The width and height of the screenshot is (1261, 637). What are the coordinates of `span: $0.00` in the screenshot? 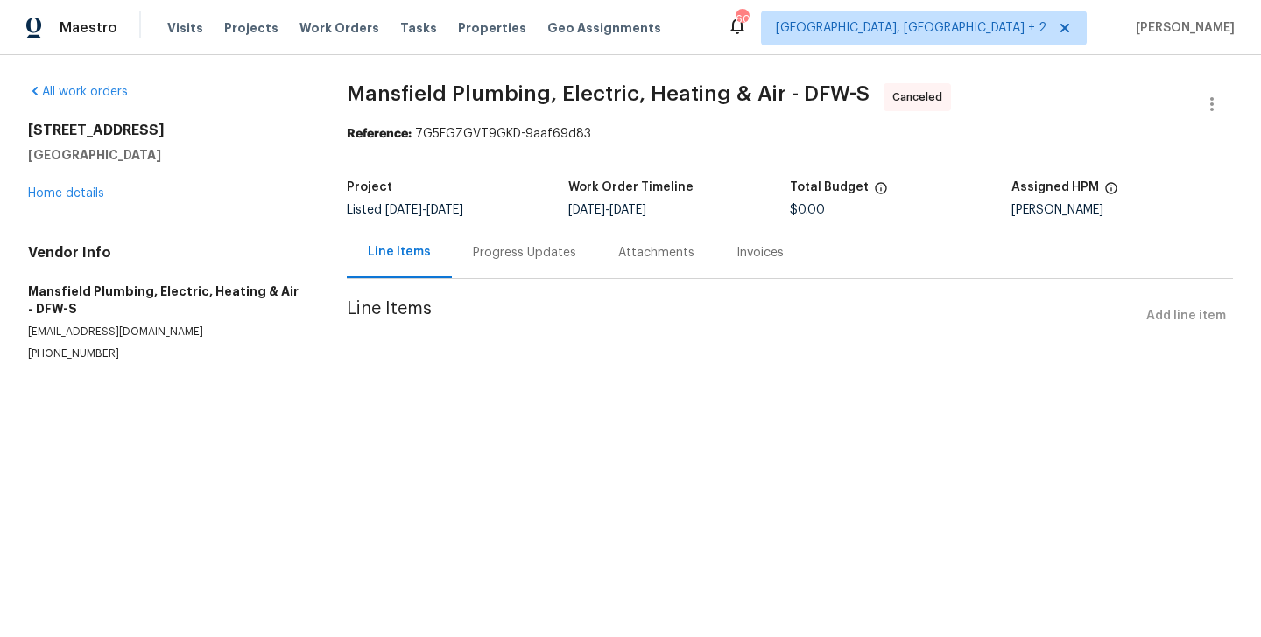 It's located at (807, 210).